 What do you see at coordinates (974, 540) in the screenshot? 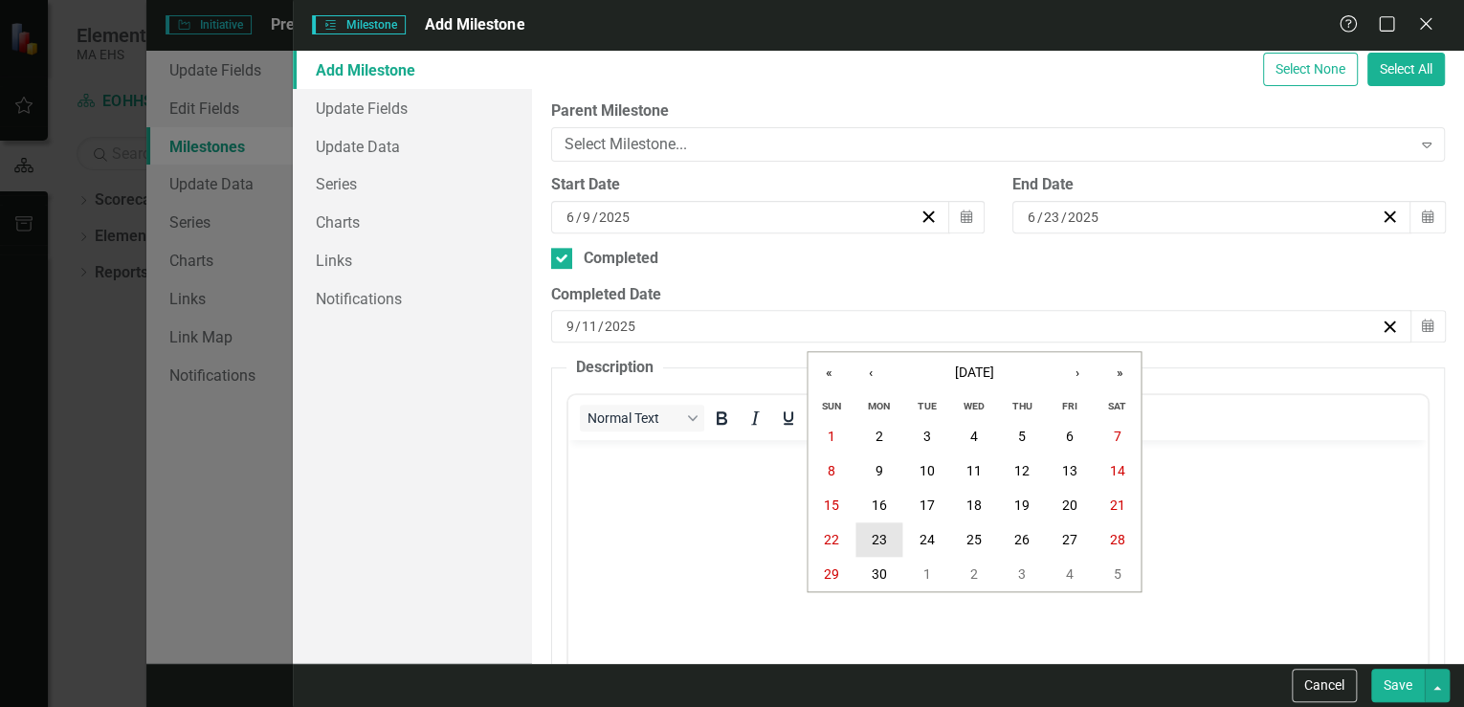
I see `button: June 25, 2025` at bounding box center [974, 540].